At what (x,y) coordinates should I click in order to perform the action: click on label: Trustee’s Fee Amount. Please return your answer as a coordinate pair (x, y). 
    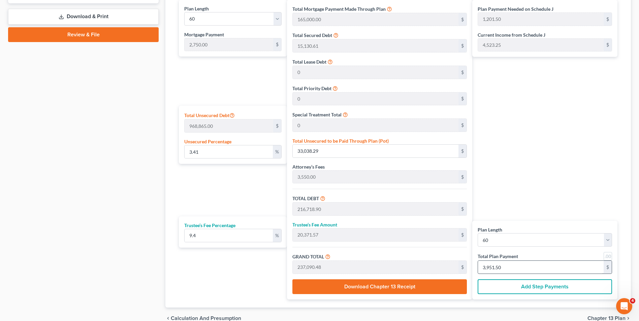
    Looking at the image, I should click on (315, 225).